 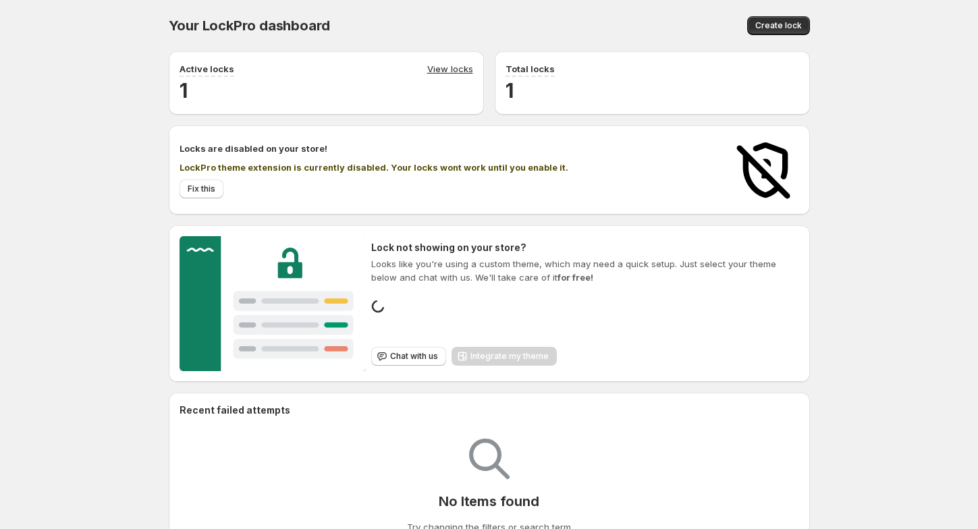 I want to click on p: Total locks, so click(x=530, y=69).